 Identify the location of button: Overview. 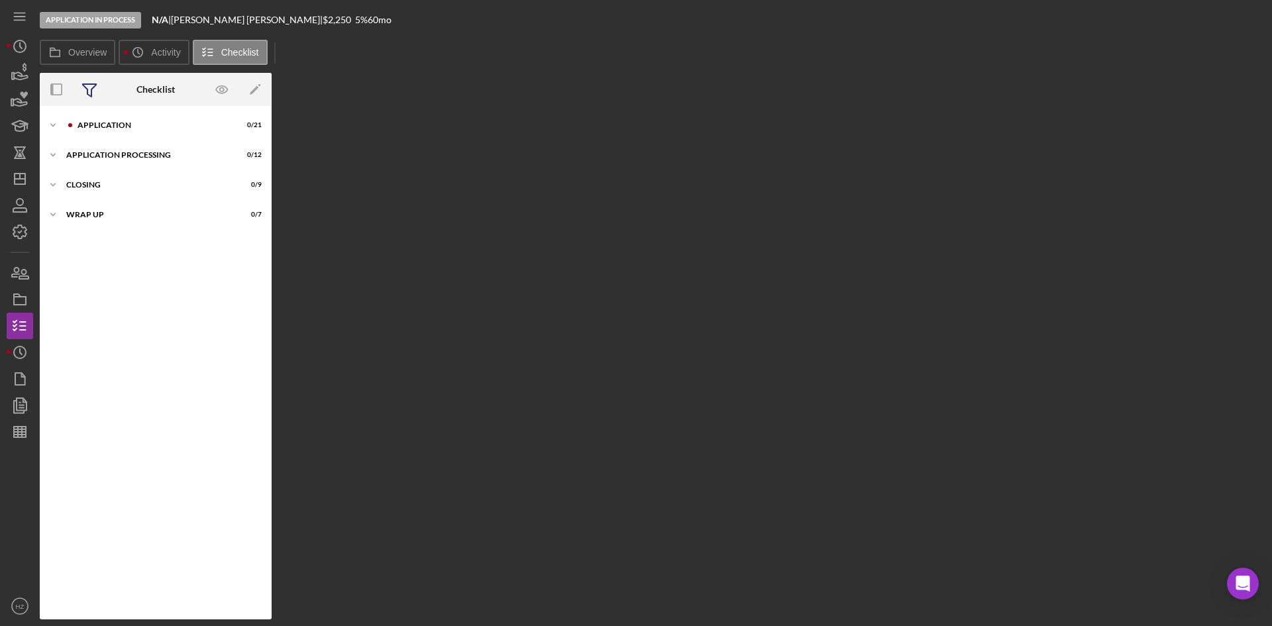
(78, 52).